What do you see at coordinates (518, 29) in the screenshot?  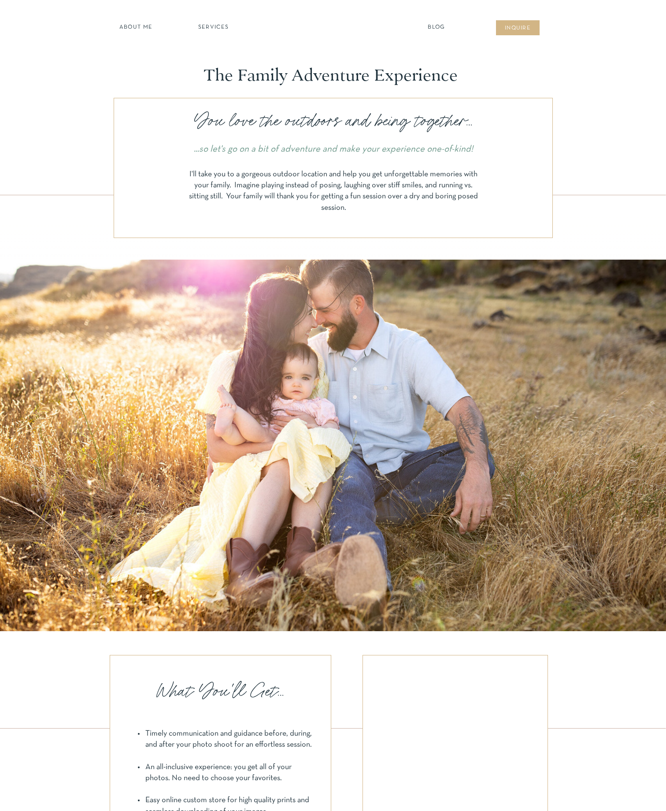 I see `nav: inqUIre` at bounding box center [518, 29].